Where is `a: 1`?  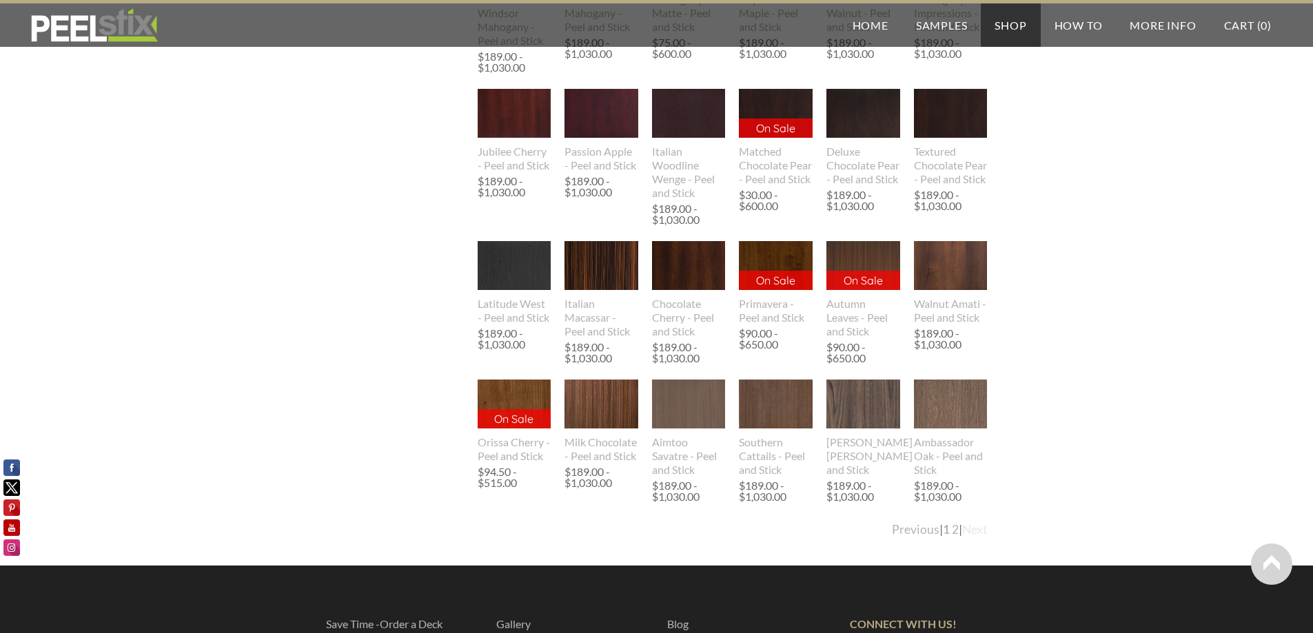
a: 1 is located at coordinates (946, 529).